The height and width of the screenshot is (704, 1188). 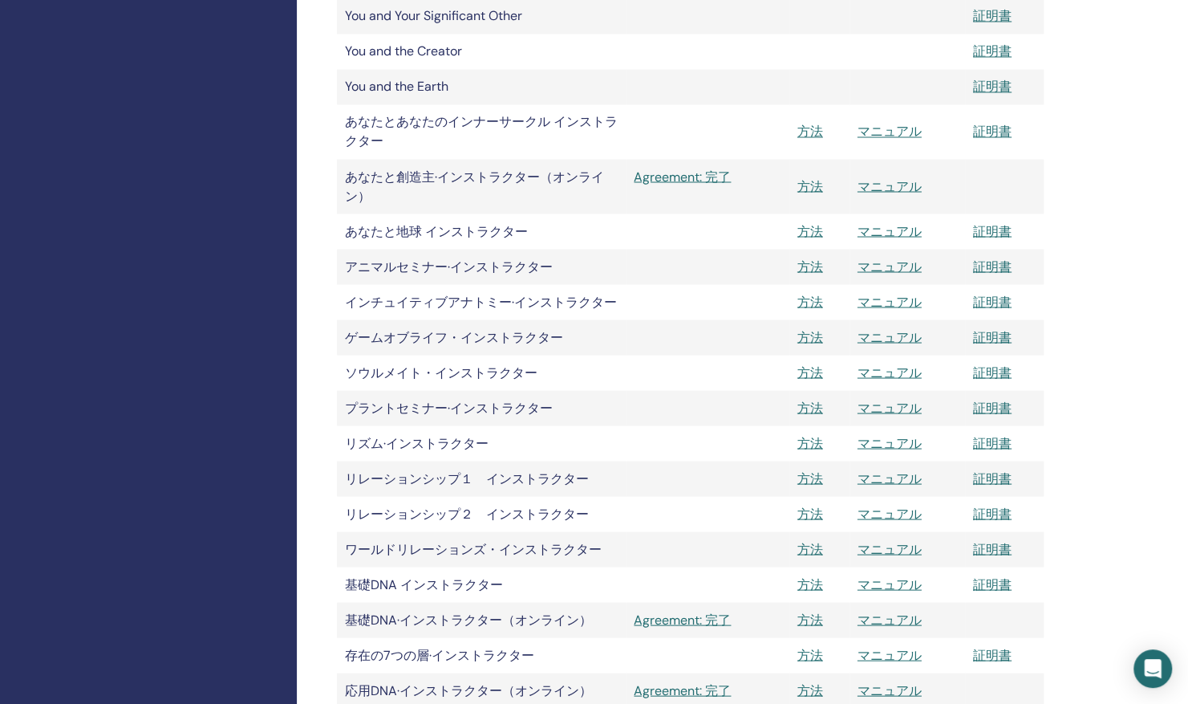 I want to click on td: リレーションシップ２ インストラクター, so click(x=481, y=513).